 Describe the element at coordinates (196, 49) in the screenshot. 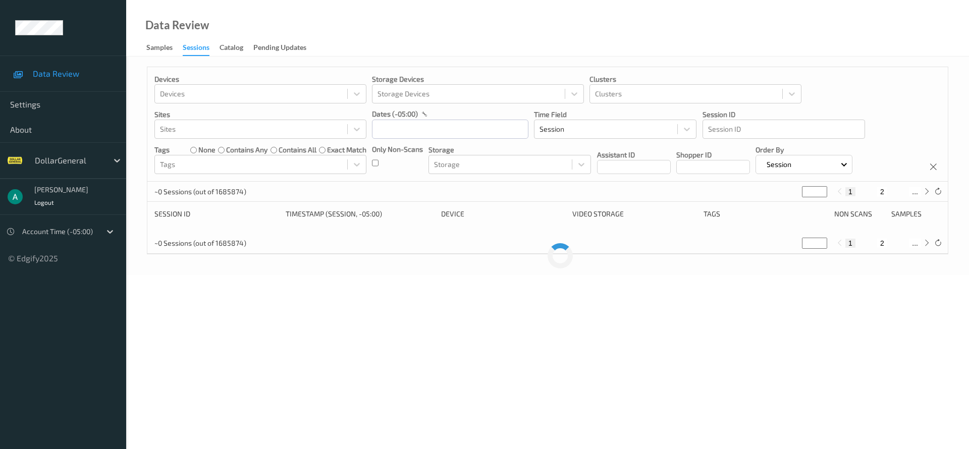

I see `div: Sessions` at that location.